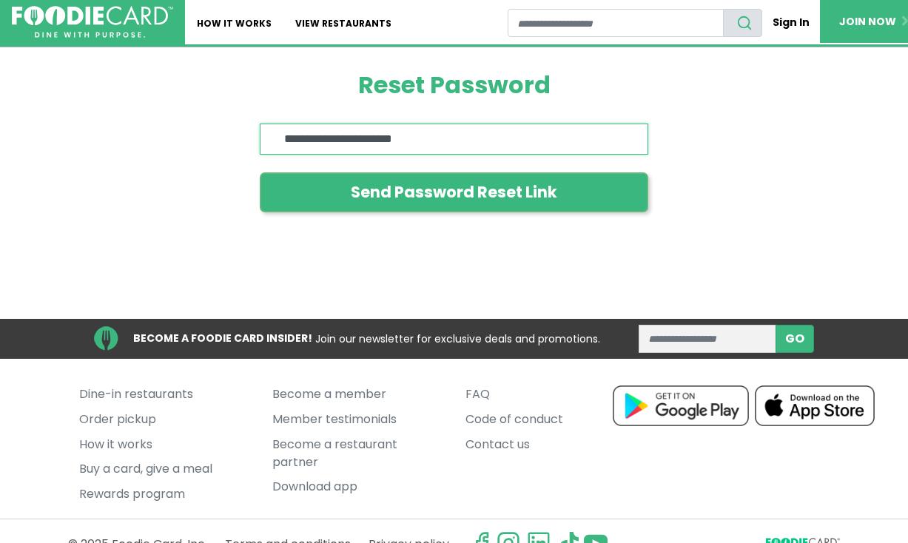  Describe the element at coordinates (458, 338) in the screenshot. I see `span: Join our newsletter for exclusive deals and promotions.` at that location.